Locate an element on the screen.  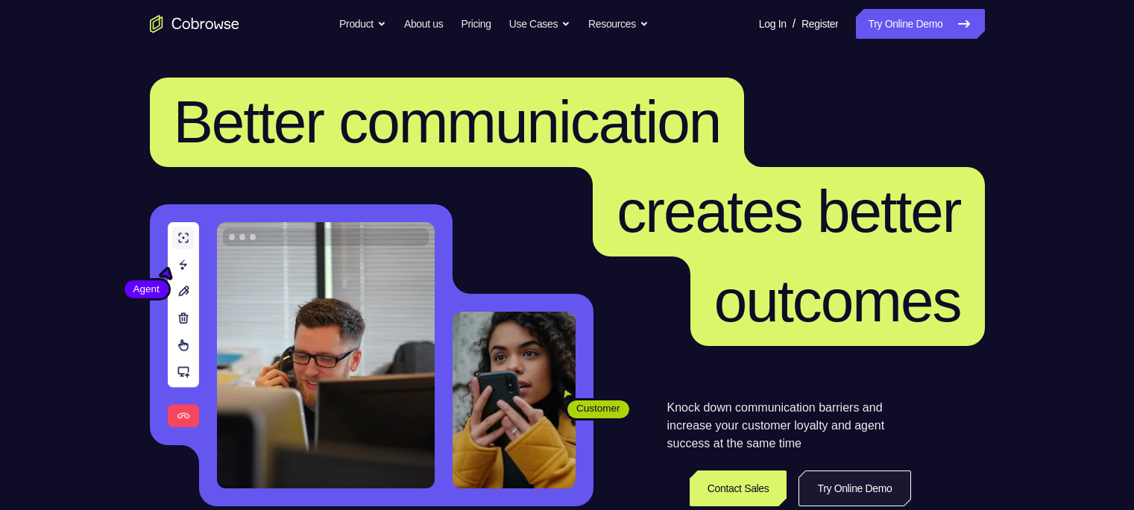
a: Go to the home page is located at coordinates (195, 24).